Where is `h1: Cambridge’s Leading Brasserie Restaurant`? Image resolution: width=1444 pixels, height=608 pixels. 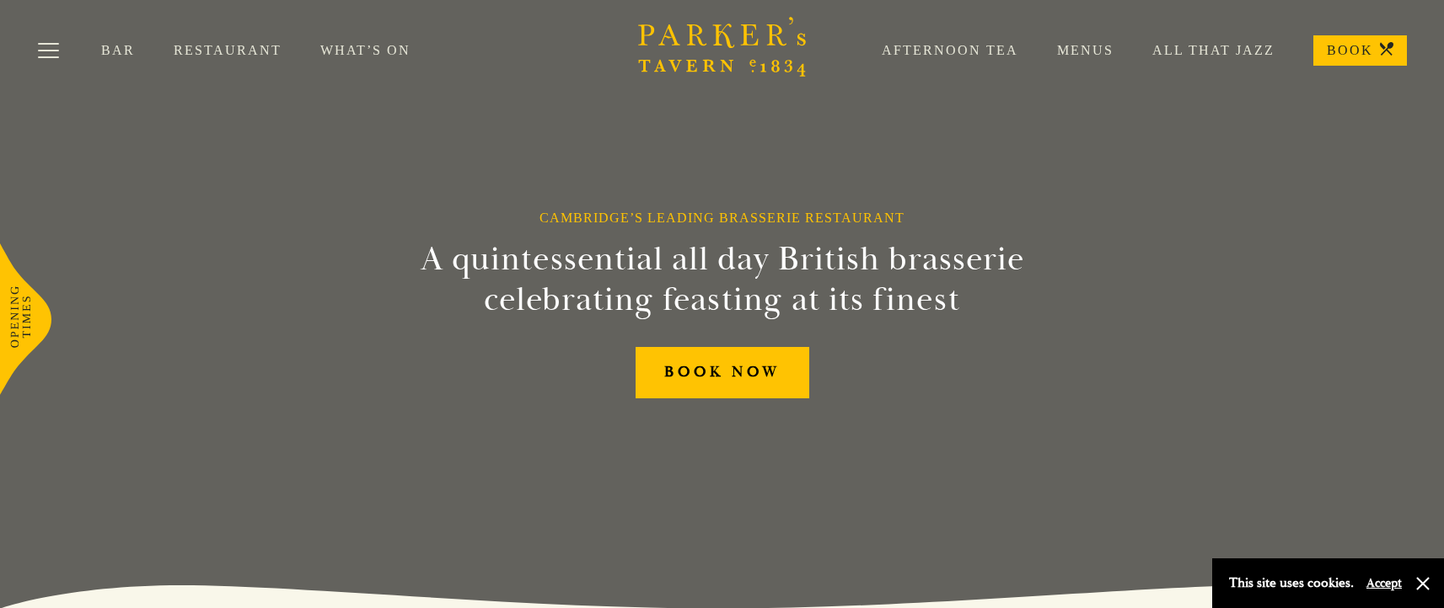 h1: Cambridge’s Leading Brasserie Restaurant is located at coordinates (721, 217).